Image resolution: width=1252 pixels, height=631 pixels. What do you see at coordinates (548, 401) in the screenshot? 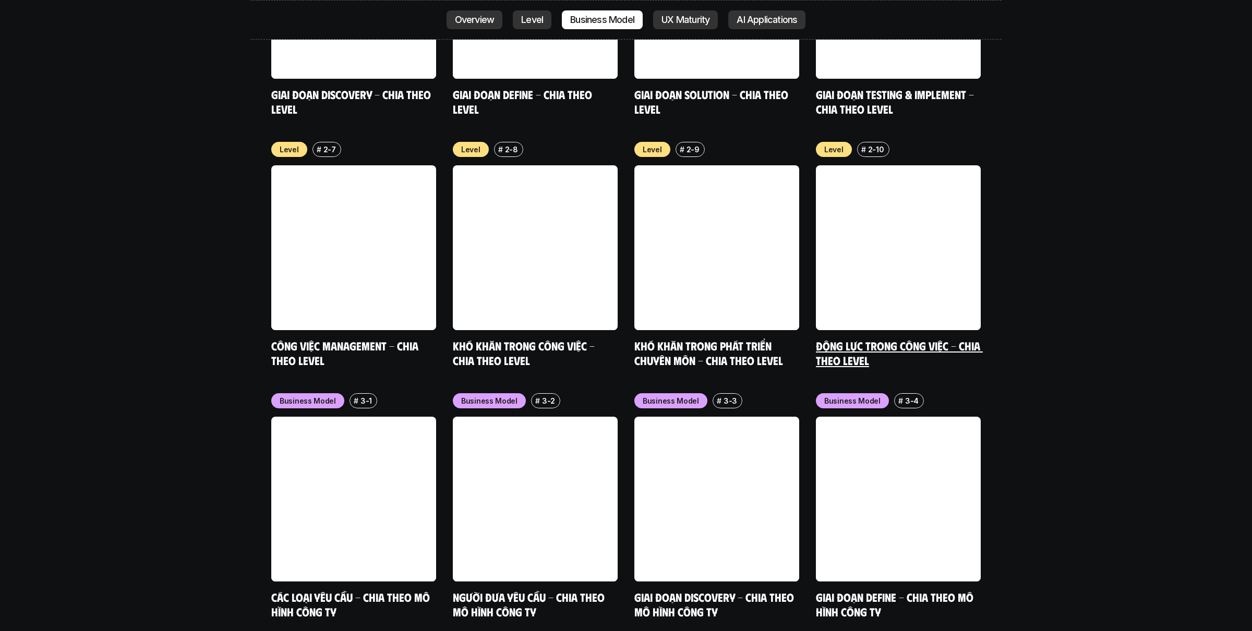
I see `p: 3-2` at bounding box center [548, 401].